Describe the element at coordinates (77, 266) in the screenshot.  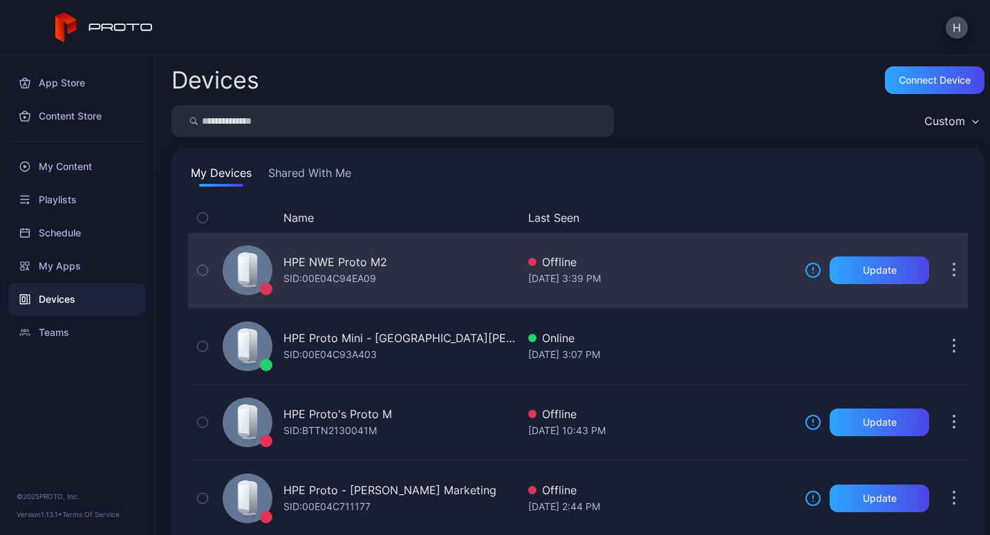
I see `div: My Apps` at that location.